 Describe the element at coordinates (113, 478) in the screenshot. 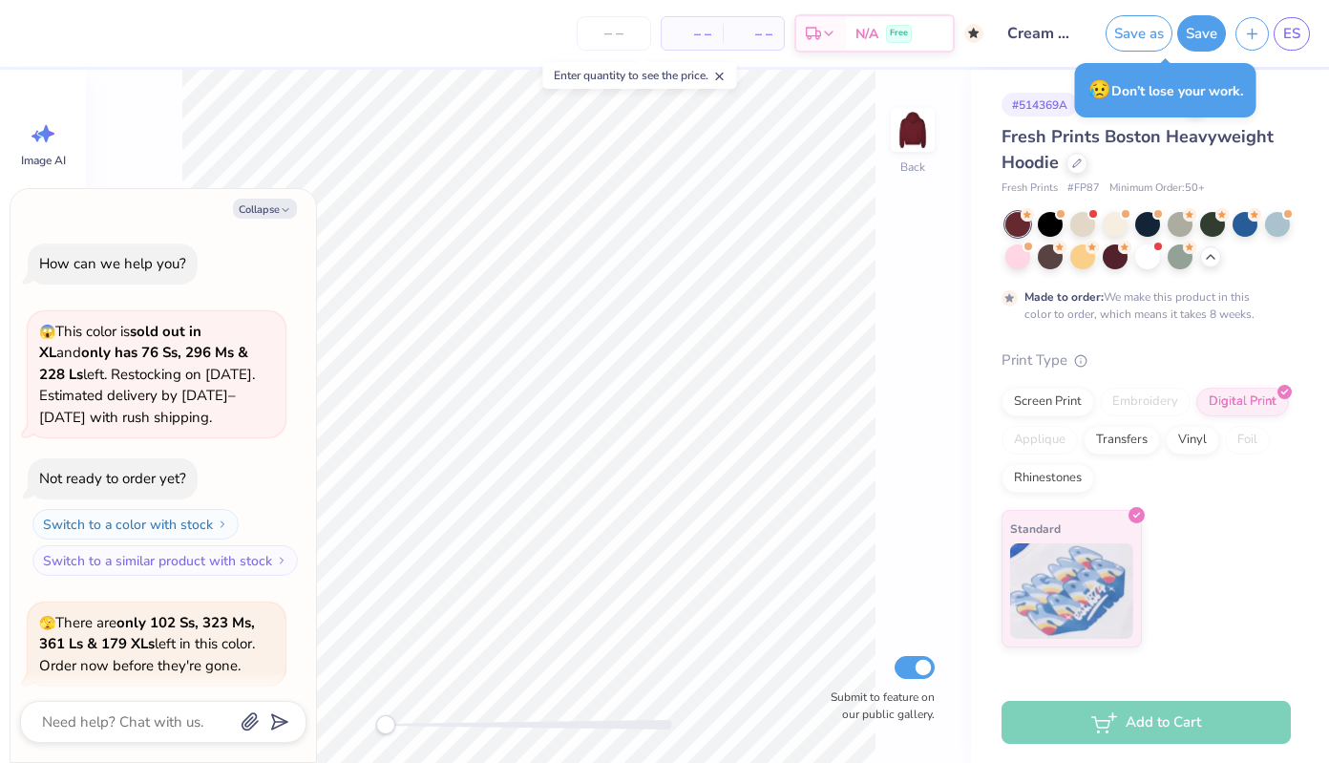

I see `div: Not ready to order yet?` at that location.